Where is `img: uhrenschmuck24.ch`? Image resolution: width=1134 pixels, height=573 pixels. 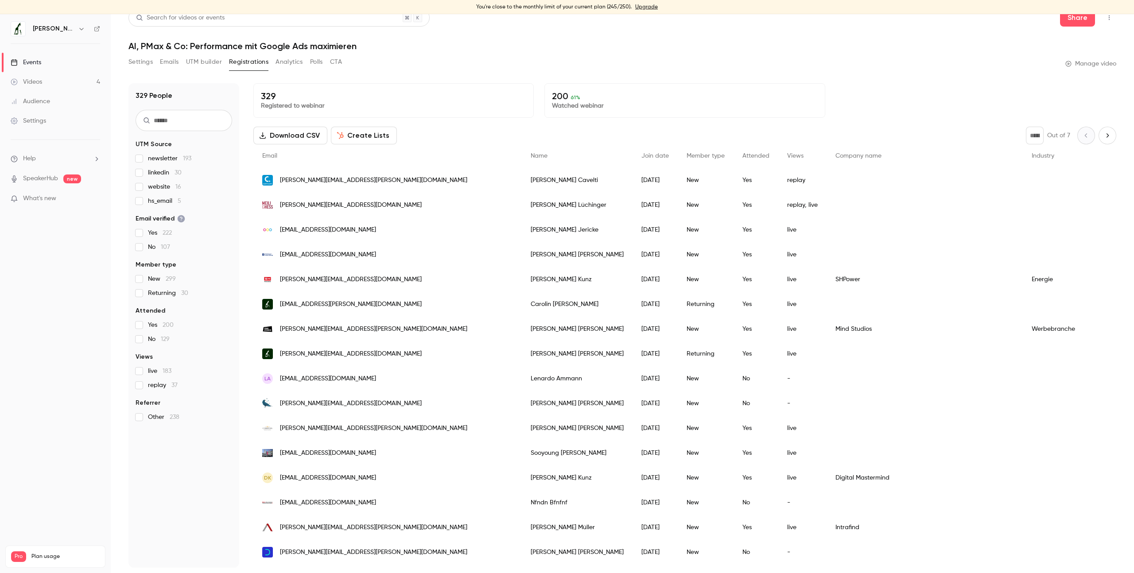
img: uhrenschmuck24.ch is located at coordinates (268, 428).